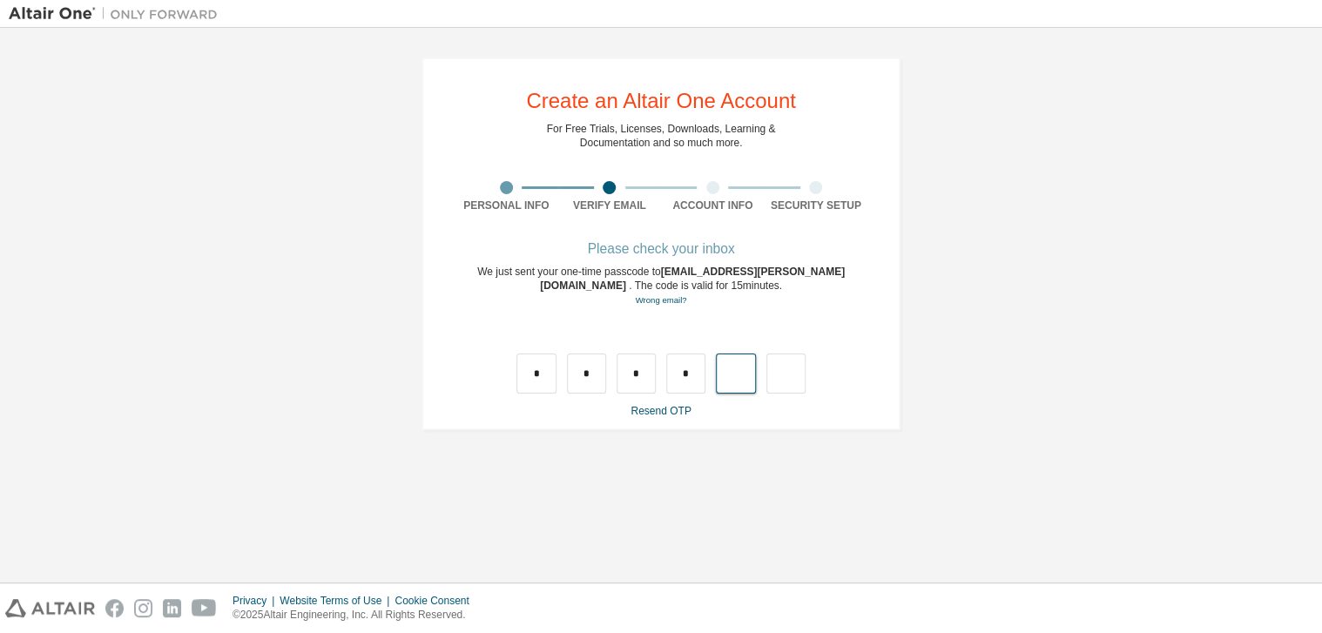 The width and height of the screenshot is (1322, 633). Describe the element at coordinates (143, 608) in the screenshot. I see `img: instagram.svg` at that location.